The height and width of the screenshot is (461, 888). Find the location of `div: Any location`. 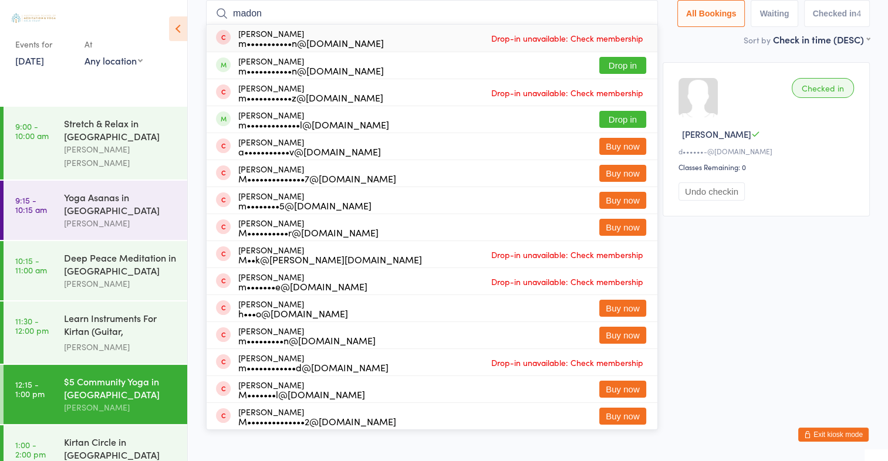

div: Any location is located at coordinates (113, 60).